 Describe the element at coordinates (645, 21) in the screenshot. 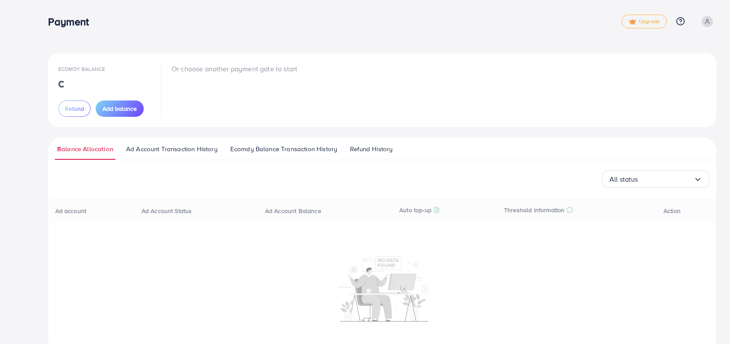

I see `span: Upgrade` at that location.